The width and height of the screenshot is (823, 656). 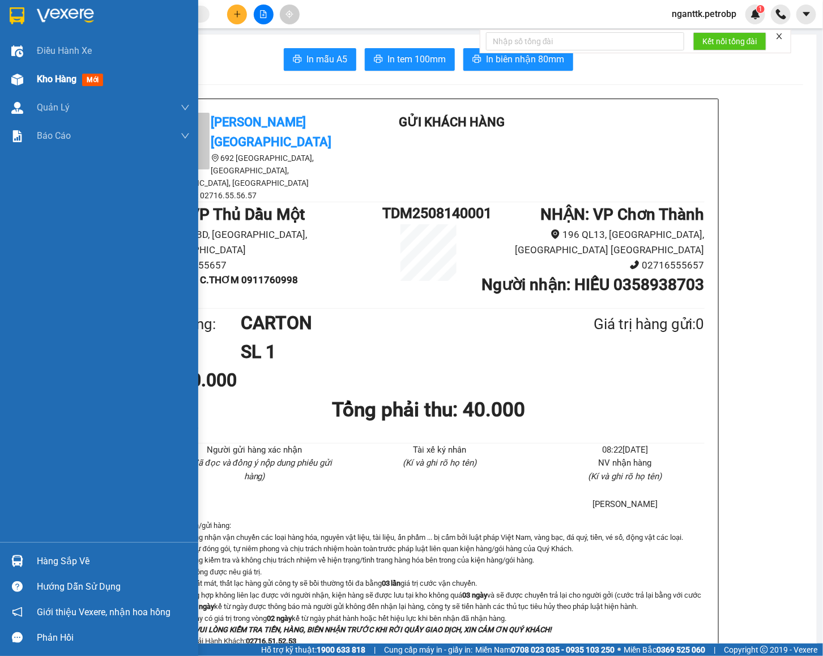 I want to click on div: Giá trị hàng gửi: 0, so click(x=621, y=324).